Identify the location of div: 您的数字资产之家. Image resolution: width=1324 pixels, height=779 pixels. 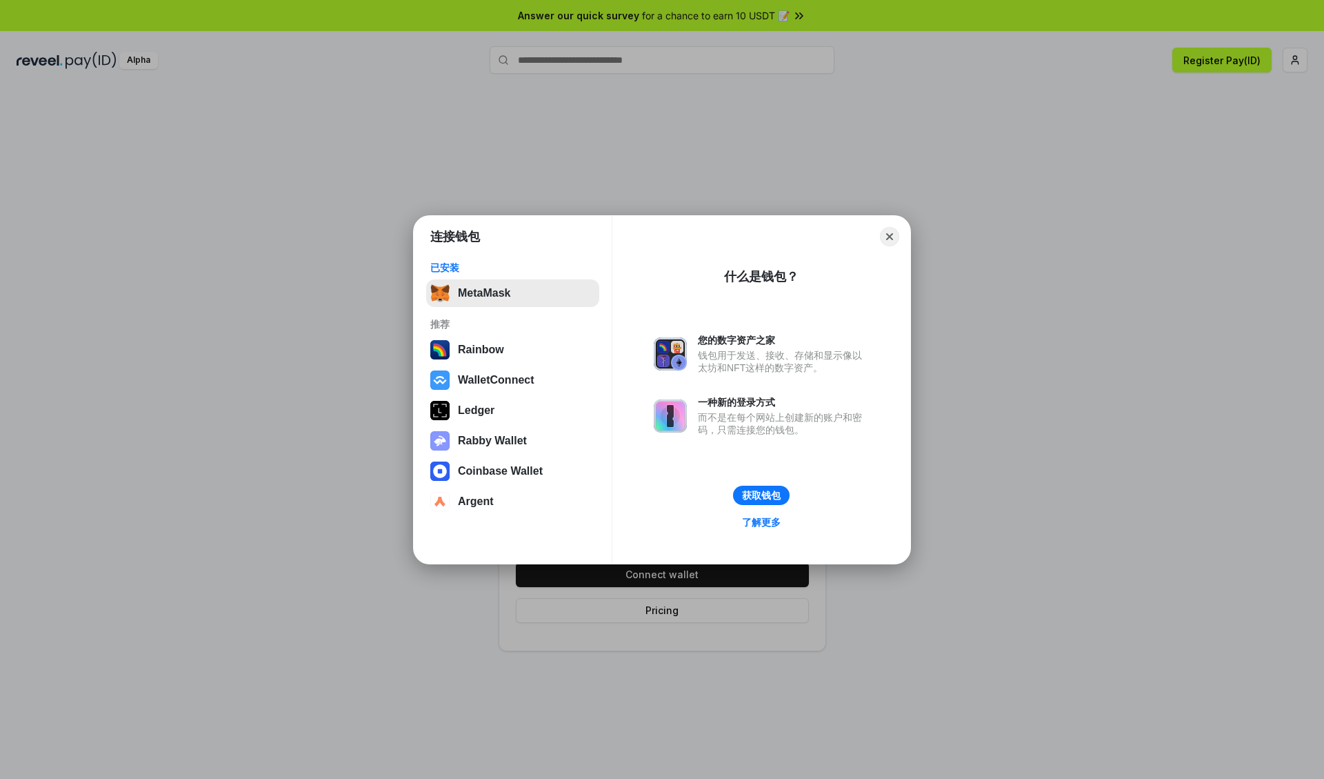
(784, 340).